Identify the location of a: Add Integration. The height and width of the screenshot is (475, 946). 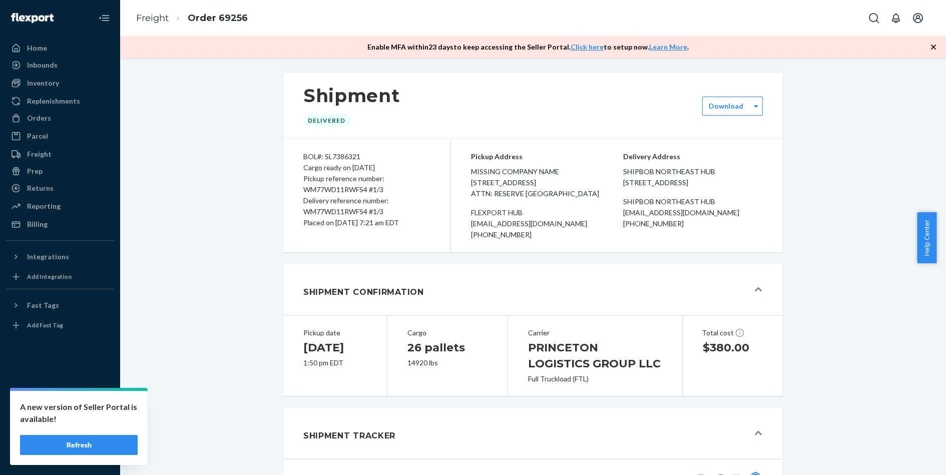
(60, 277).